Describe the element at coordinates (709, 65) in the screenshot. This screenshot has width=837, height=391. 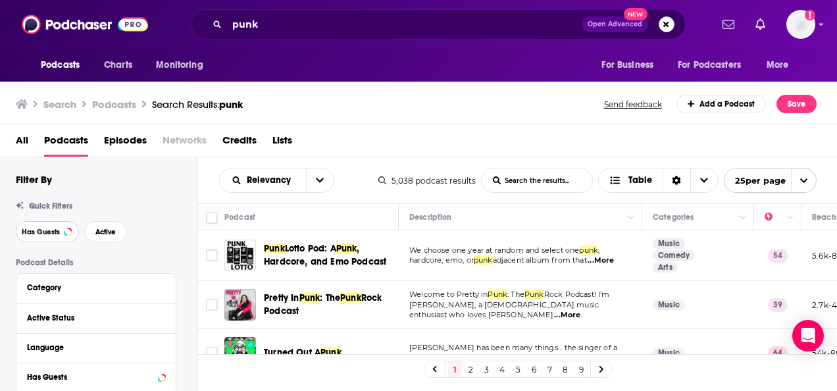
I see `span: For Podcasters` at that location.